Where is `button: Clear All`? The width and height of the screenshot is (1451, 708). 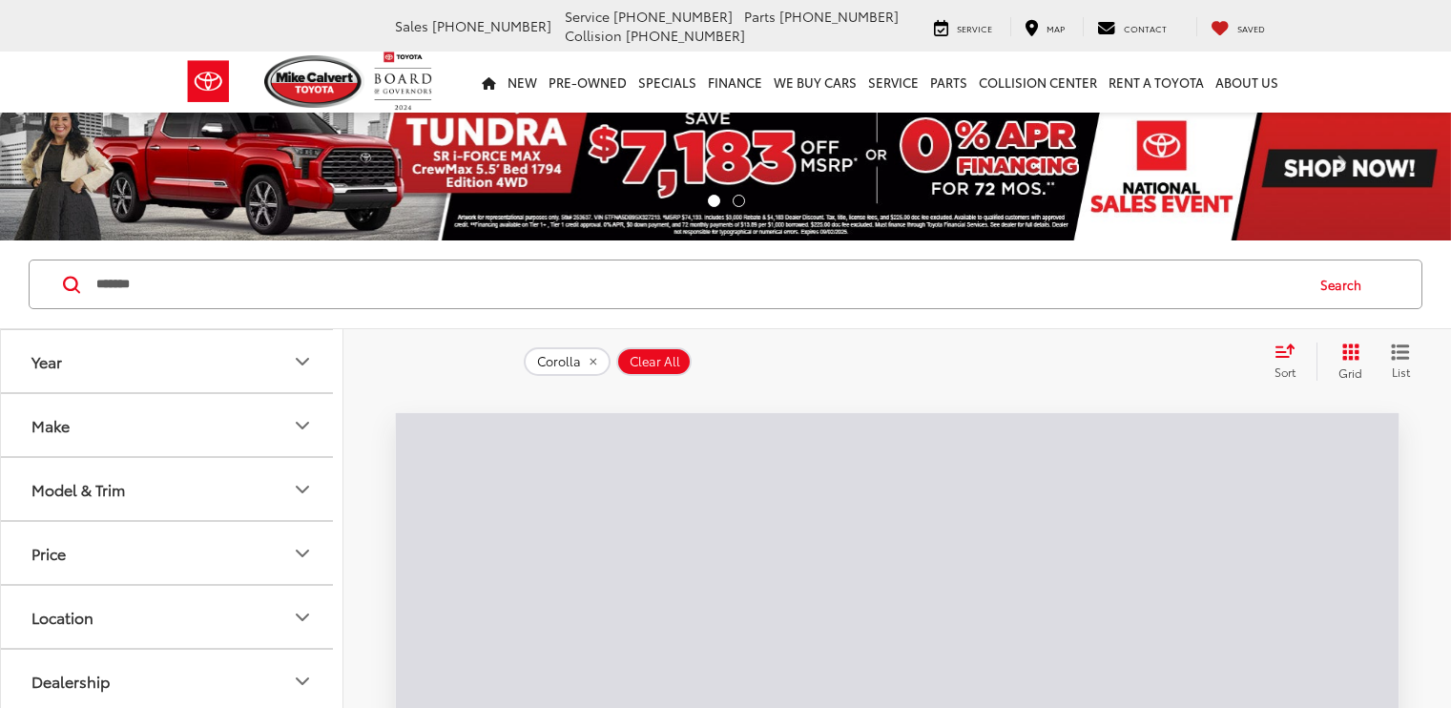
button: Clear All is located at coordinates (654, 362).